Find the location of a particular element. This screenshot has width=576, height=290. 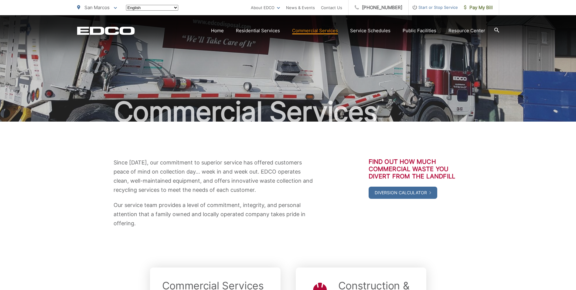

h3: Find out how much commercial waste you divert from the landfill is located at coordinates (416, 169).